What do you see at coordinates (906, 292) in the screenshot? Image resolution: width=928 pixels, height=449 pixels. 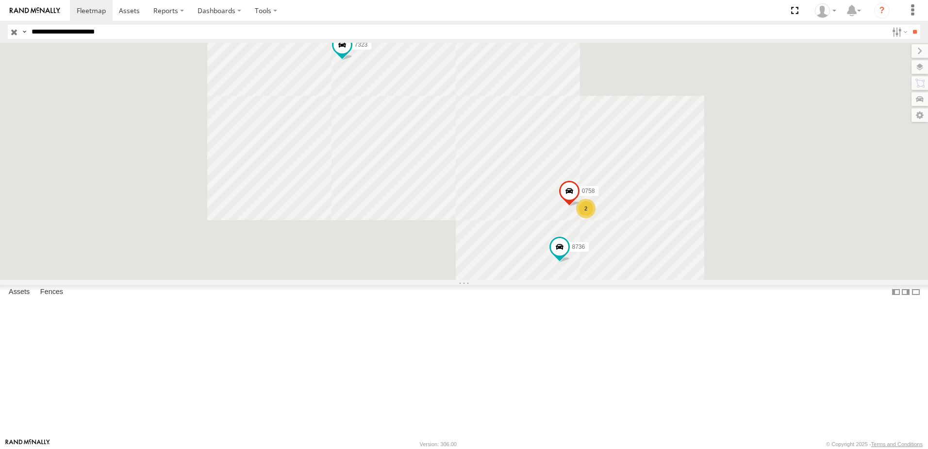 I see `label: Dock Summary Table to the Right` at bounding box center [906, 292].